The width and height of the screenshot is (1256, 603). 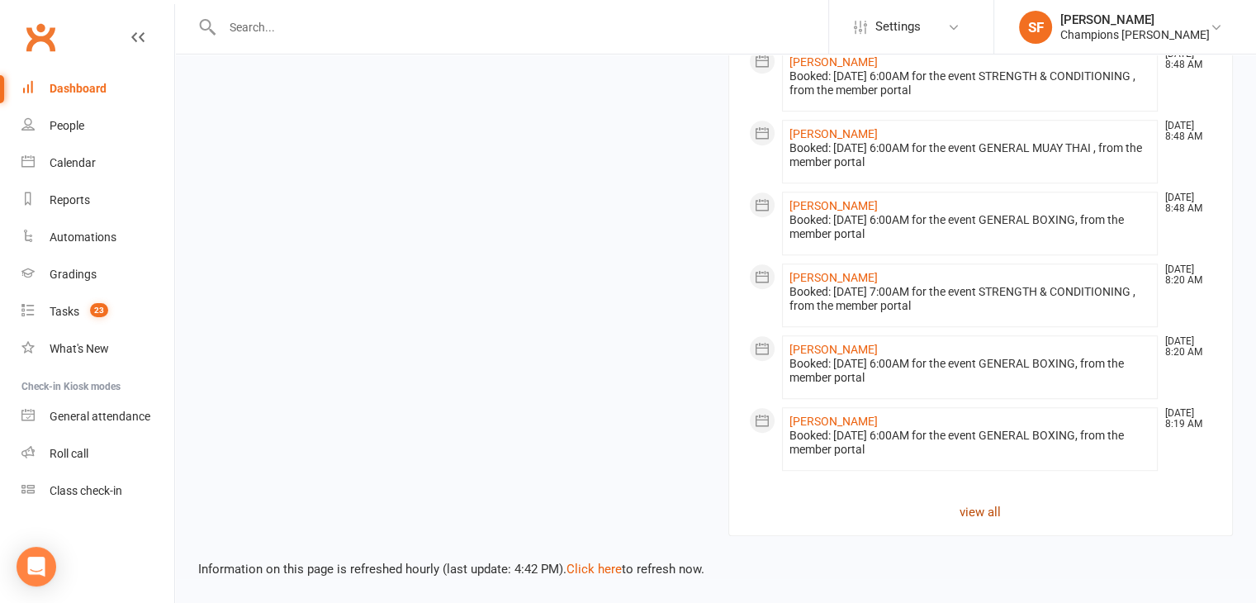 I want to click on div: Automations, so click(x=83, y=237).